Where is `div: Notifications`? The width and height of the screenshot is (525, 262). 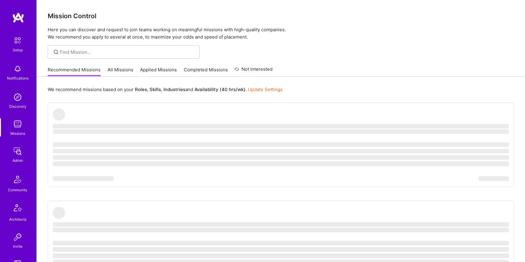
div: Notifications is located at coordinates (18, 78).